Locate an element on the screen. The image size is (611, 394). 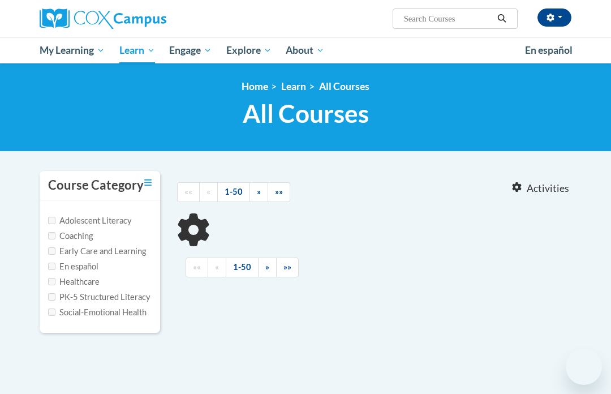
span: En español is located at coordinates (549, 50).